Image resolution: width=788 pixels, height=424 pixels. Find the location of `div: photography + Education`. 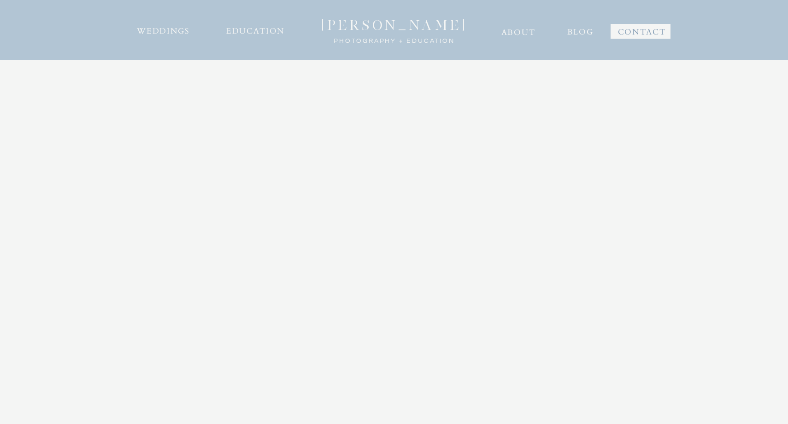

div: photography + Education is located at coordinates (394, 39).